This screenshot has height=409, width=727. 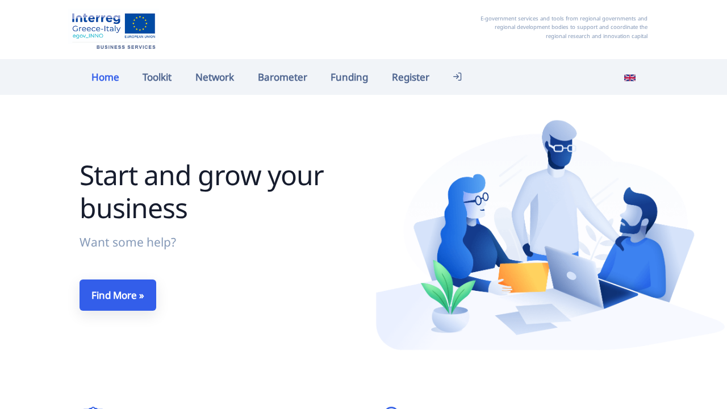 I want to click on a: Barometer, so click(x=282, y=77).